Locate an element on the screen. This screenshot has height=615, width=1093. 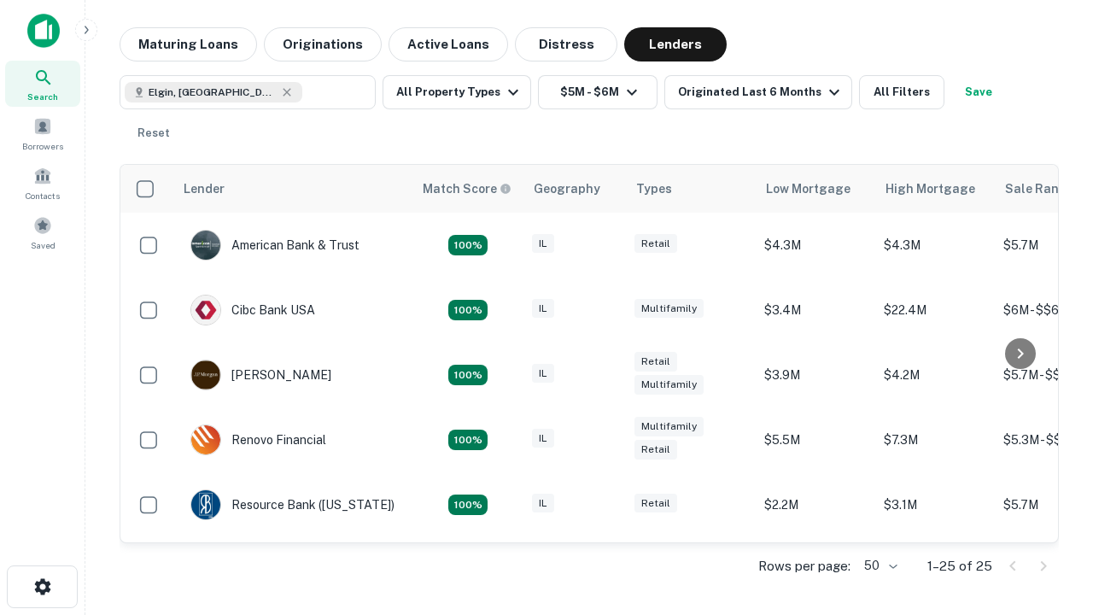
a: Search is located at coordinates (43, 84).